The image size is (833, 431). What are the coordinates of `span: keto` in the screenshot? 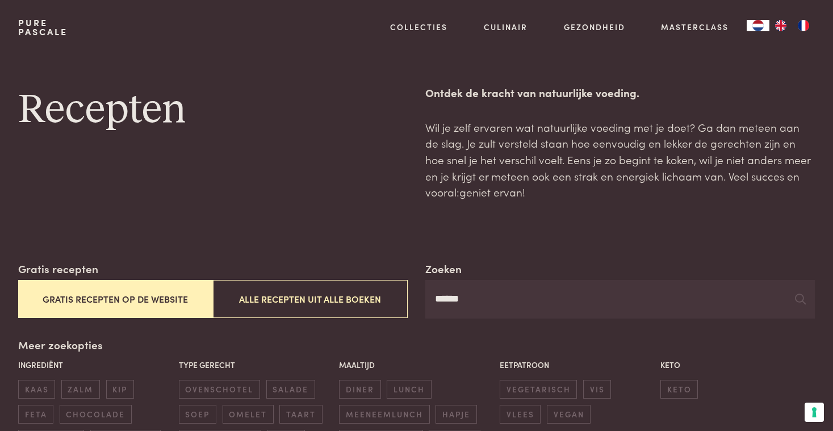 It's located at (679, 389).